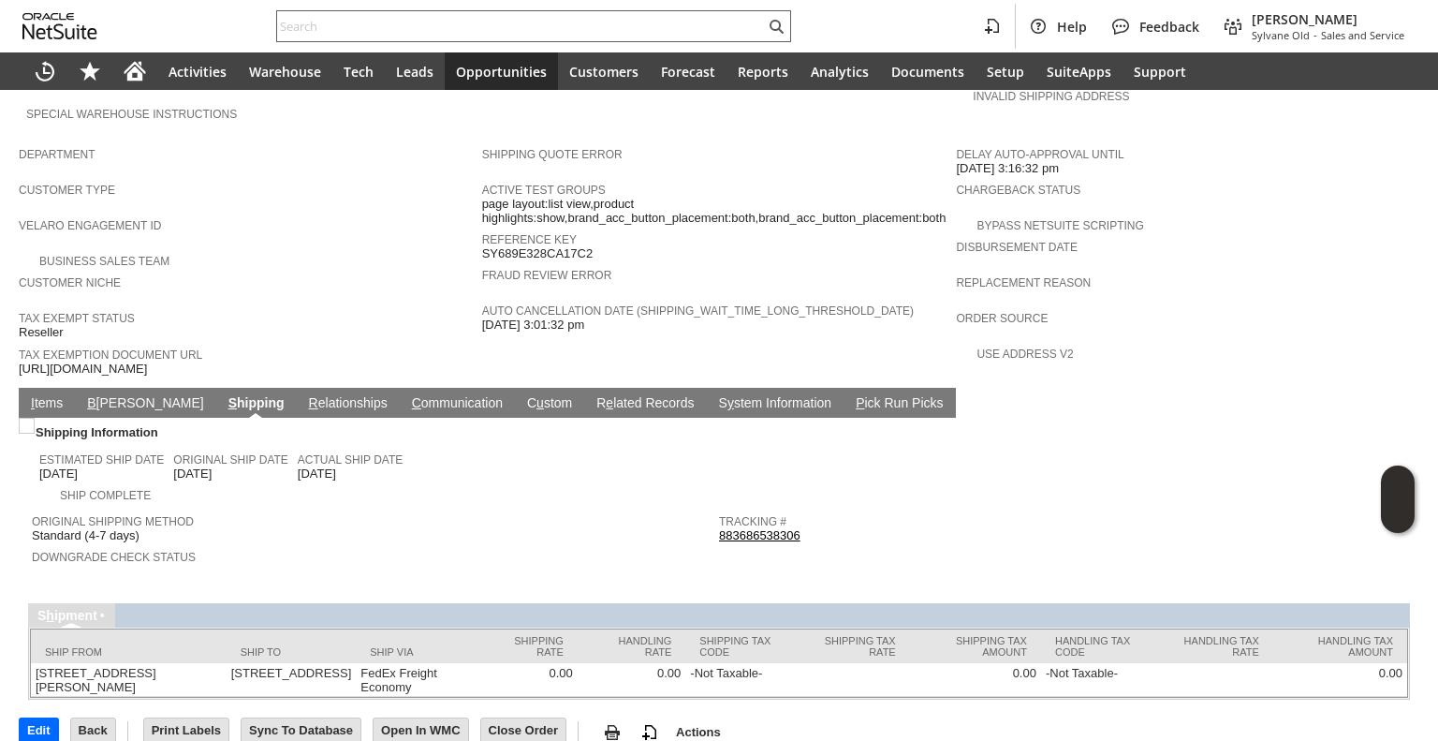  Describe the element at coordinates (45, 71) in the screenshot. I see `svg: Recent Records` at that location.